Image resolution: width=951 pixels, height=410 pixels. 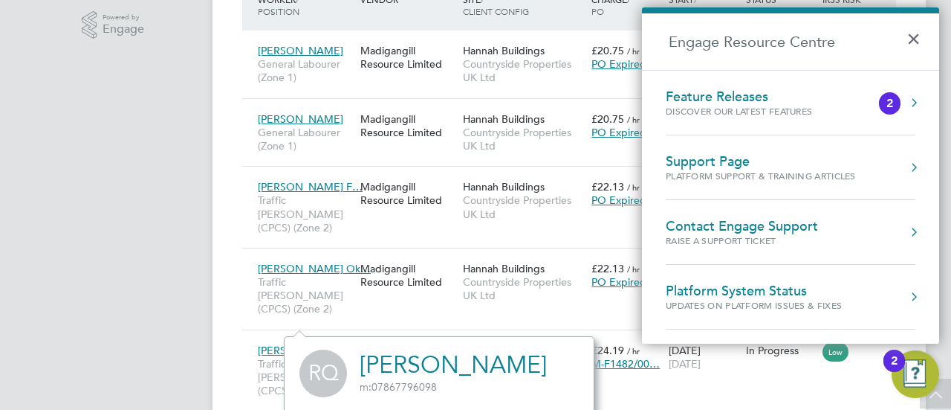 What do you see at coordinates (917, 34) in the screenshot?
I see `button: Close` at bounding box center [917, 34].